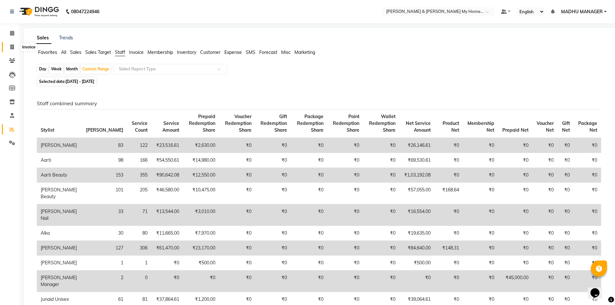  What do you see at coordinates (105, 145) in the screenshot?
I see `td: 83` at bounding box center [105, 145].